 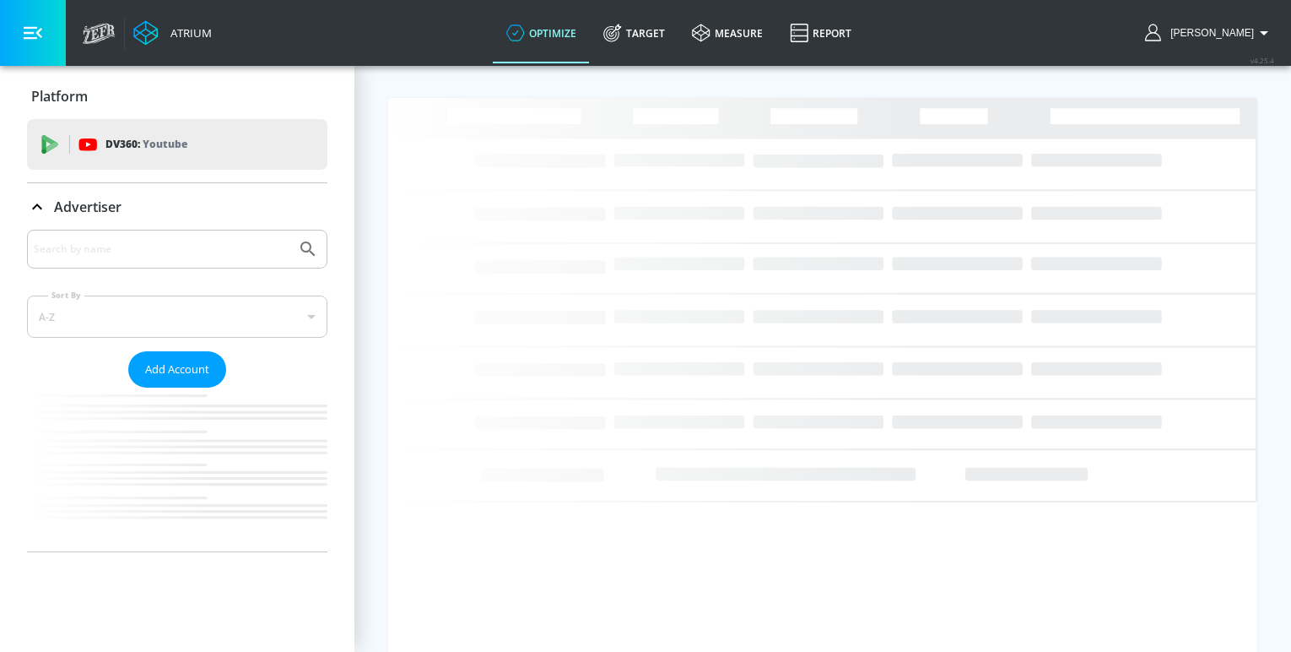 I want to click on p: Advertiser, so click(x=88, y=207).